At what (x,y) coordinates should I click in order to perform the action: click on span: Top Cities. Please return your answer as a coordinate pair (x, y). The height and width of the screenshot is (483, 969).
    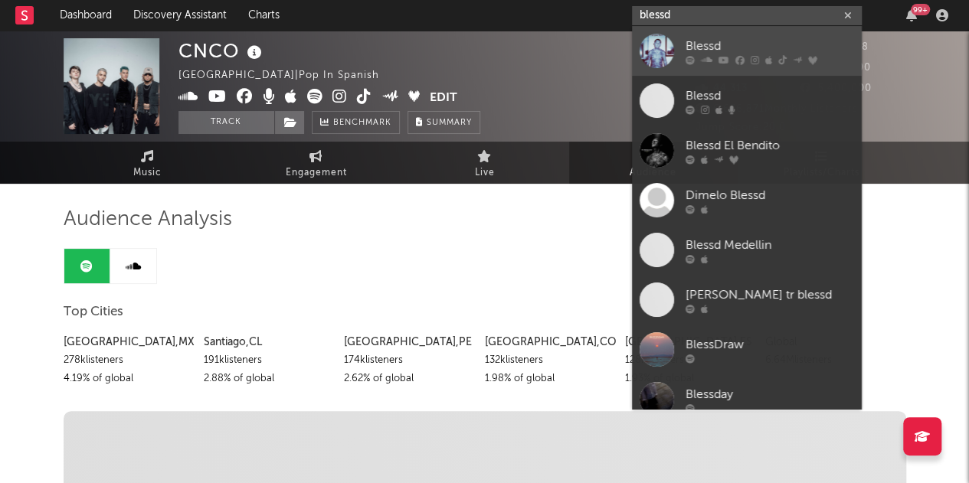
    Looking at the image, I should click on (93, 313).